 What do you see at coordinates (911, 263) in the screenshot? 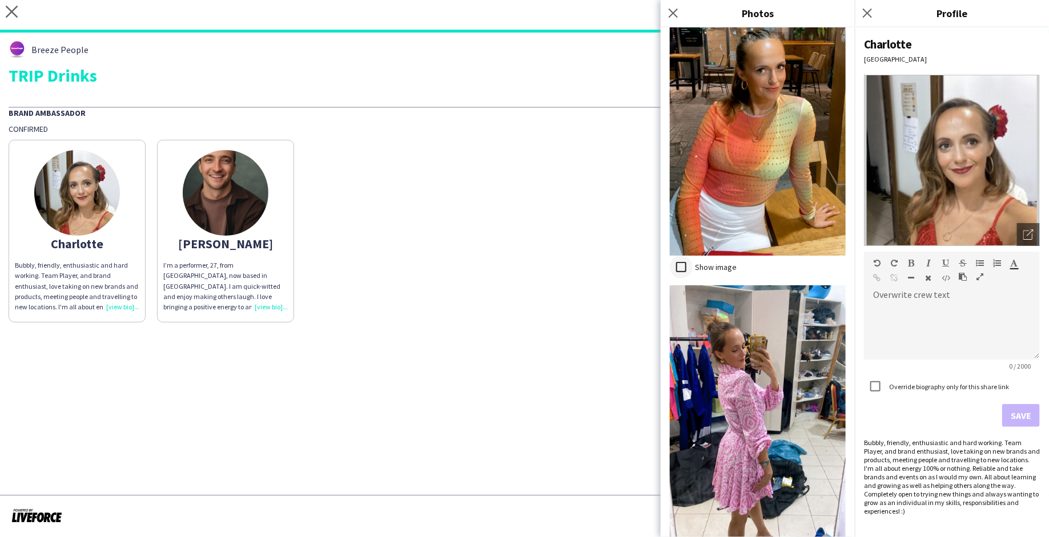
I see `button: Bold` at bounding box center [911, 263].